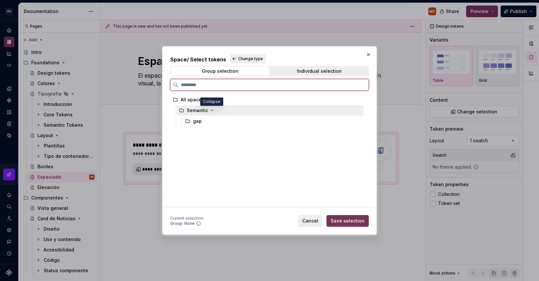  What do you see at coordinates (197, 111) in the screenshot?
I see `div: Semantic` at bounding box center [197, 111].